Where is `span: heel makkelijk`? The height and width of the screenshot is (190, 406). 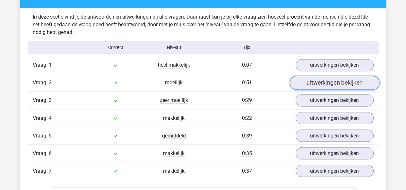 span: heel makkelijk is located at coordinates (174, 65).